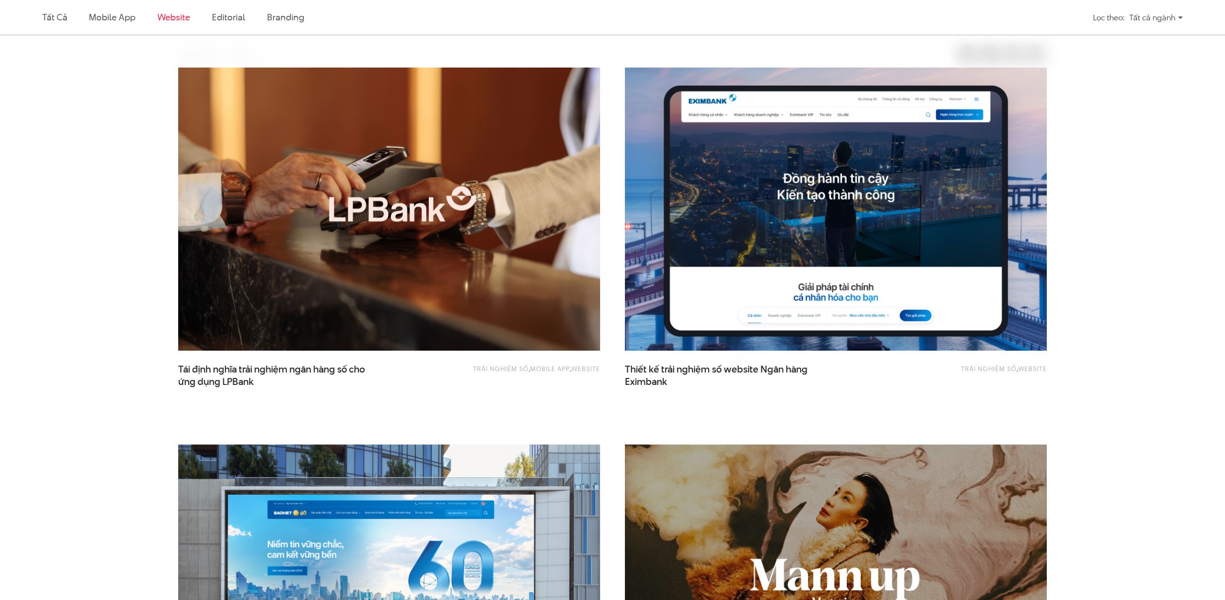  I want to click on img: LPBank Thumb, so click(389, 209).